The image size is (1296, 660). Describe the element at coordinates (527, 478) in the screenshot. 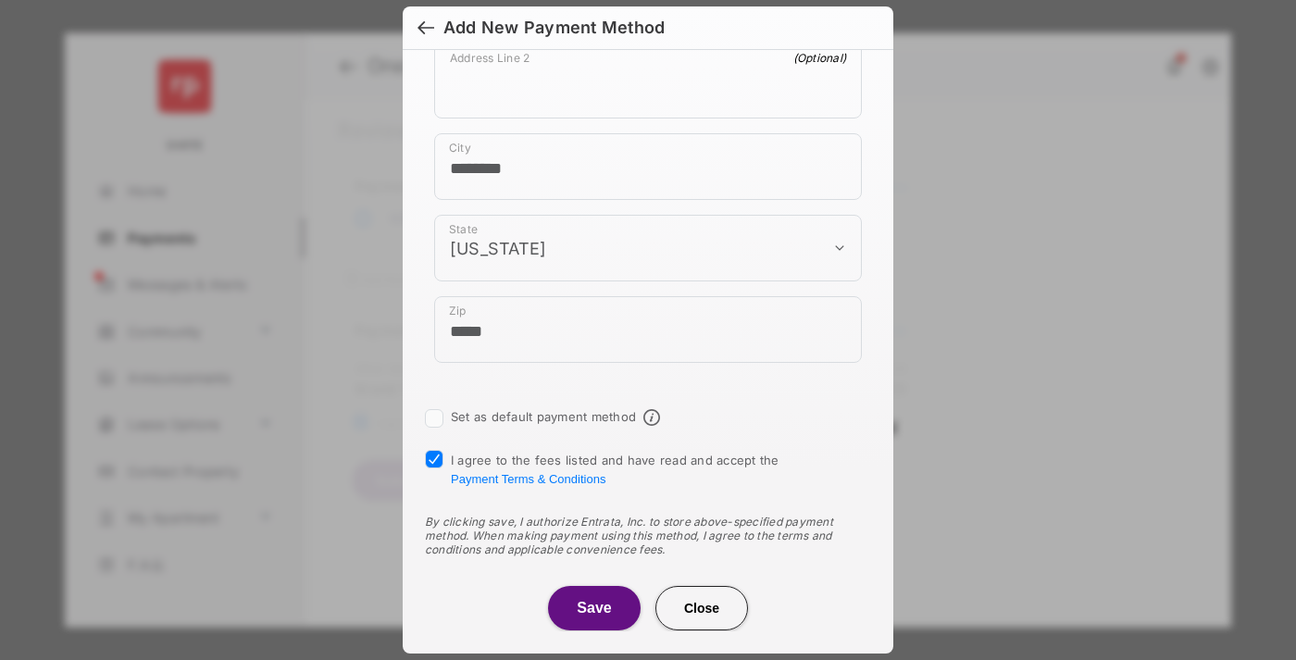

I see `button: I agree to the fees listed and have read and accept the` at that location.